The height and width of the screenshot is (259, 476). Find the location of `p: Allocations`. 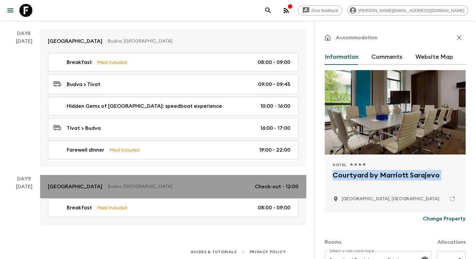

p: Allocations is located at coordinates (452, 242).